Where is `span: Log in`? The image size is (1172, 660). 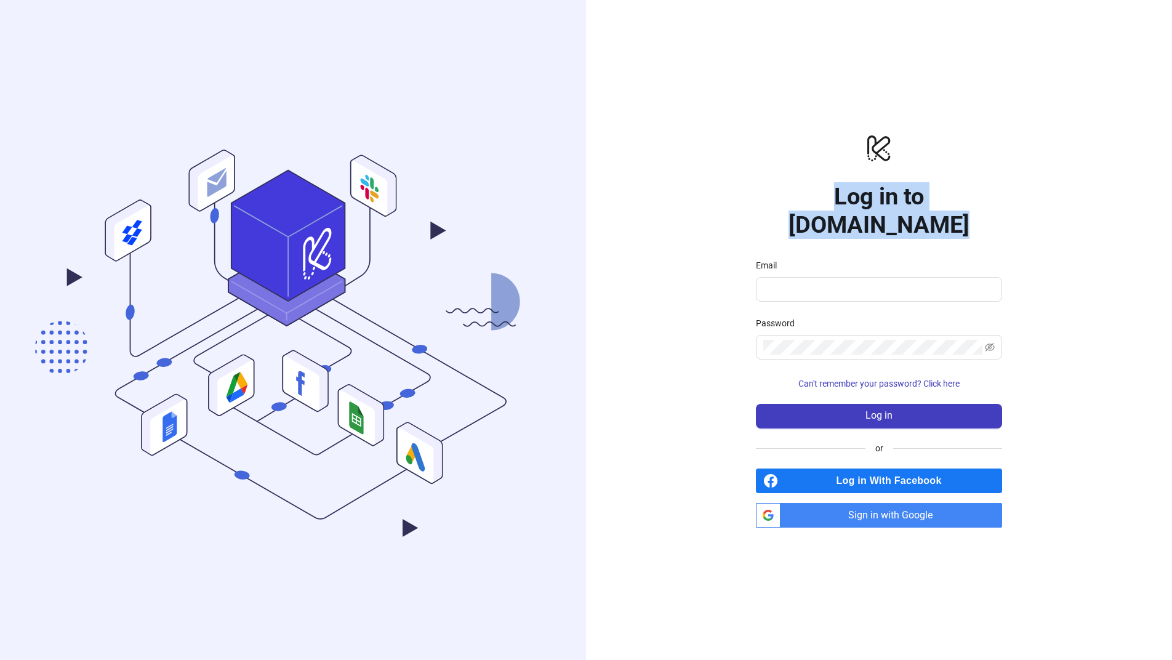 span: Log in is located at coordinates (879, 415).